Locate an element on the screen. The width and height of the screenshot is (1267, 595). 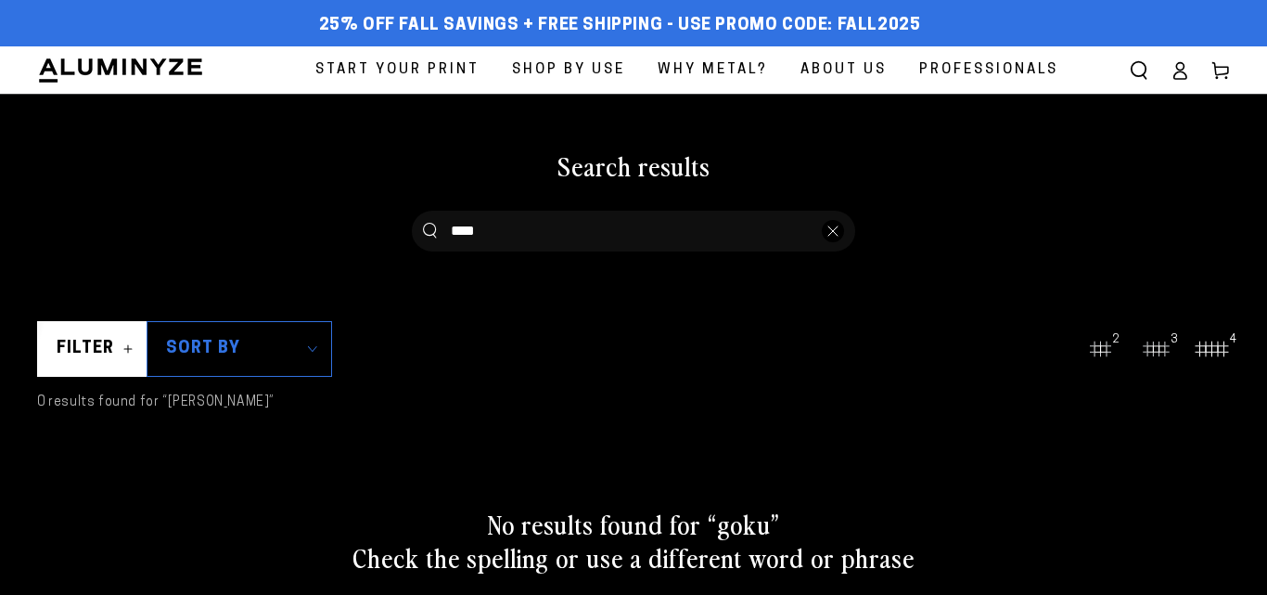
span: Sort by is located at coordinates (239, 349).